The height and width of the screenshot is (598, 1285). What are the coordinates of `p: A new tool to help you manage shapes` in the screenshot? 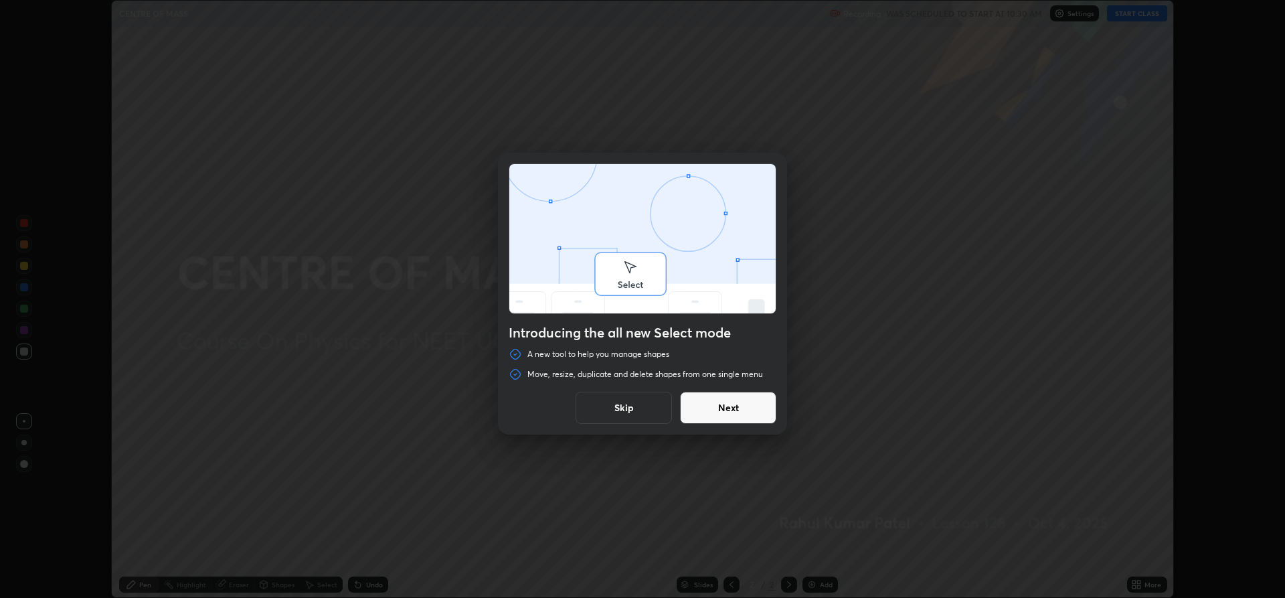 It's located at (598, 354).